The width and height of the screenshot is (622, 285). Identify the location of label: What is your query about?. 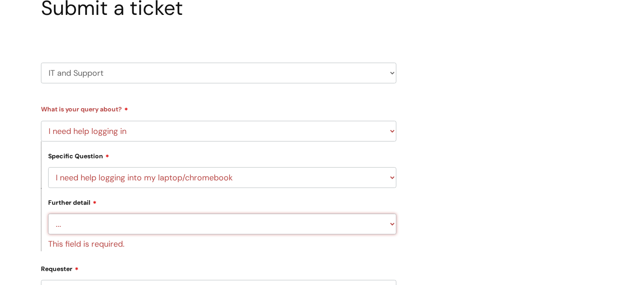
(219, 108).